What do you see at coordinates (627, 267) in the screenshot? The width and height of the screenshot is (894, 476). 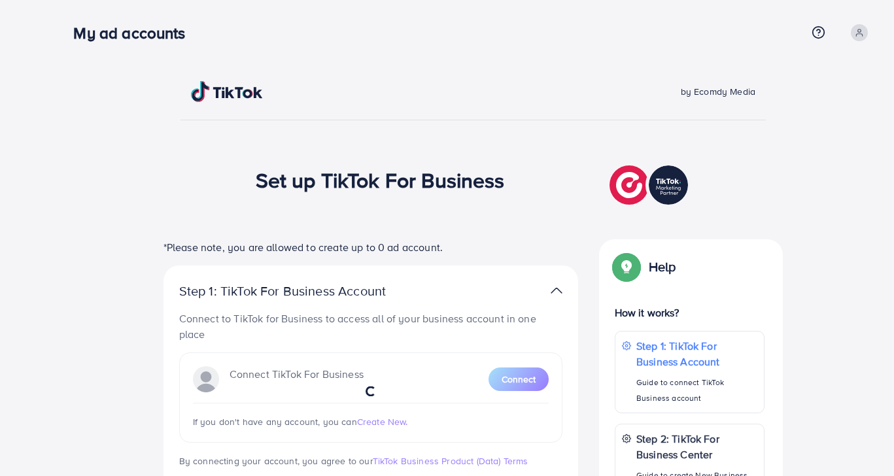 I see `img: Popup guide` at bounding box center [627, 267].